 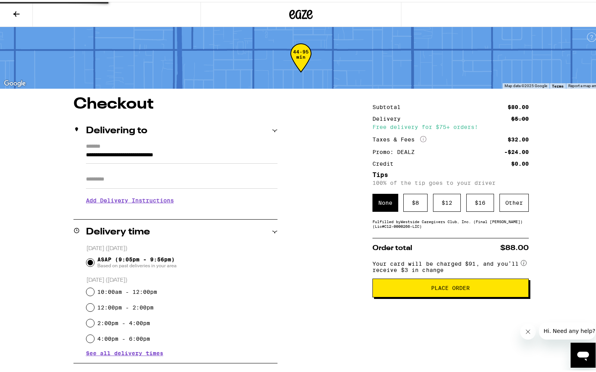 What do you see at coordinates (446, 264) in the screenshot?
I see `span: Your card will be charged $91, and you’ll receive $3 in change` at bounding box center [446, 264].